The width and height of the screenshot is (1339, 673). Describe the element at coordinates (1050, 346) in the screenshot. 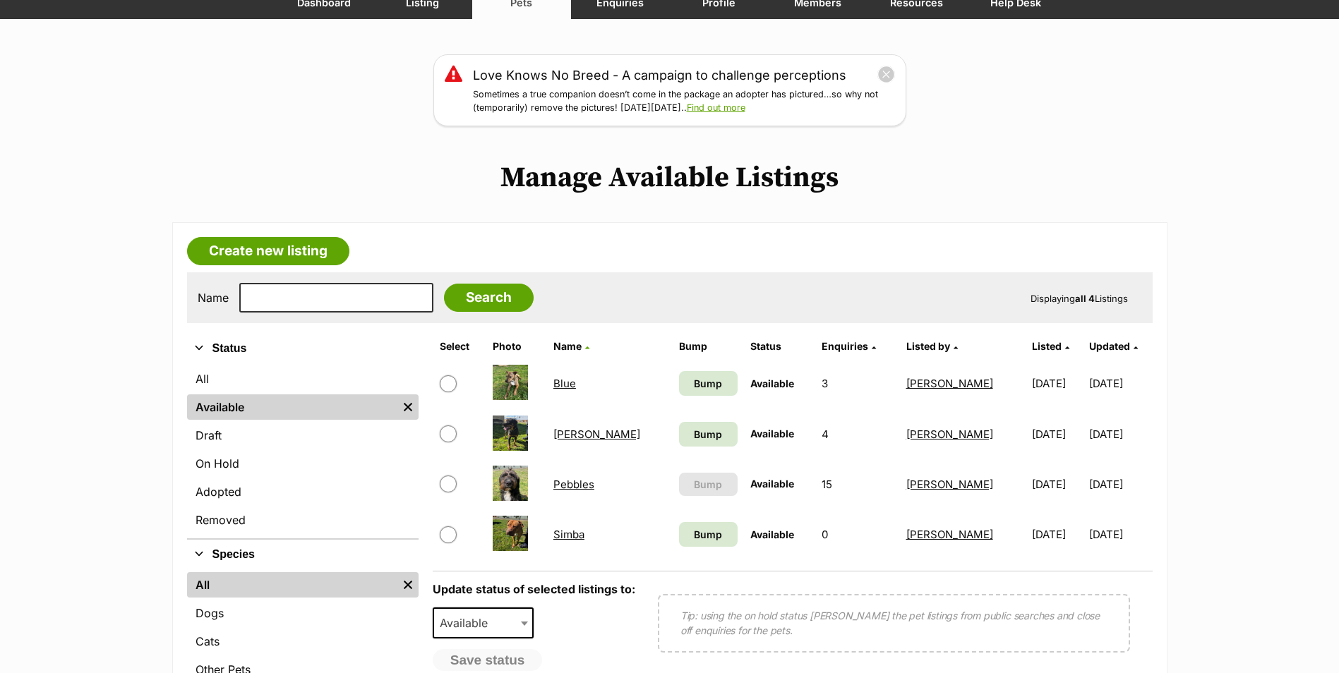

I see `a: Listed` at that location.